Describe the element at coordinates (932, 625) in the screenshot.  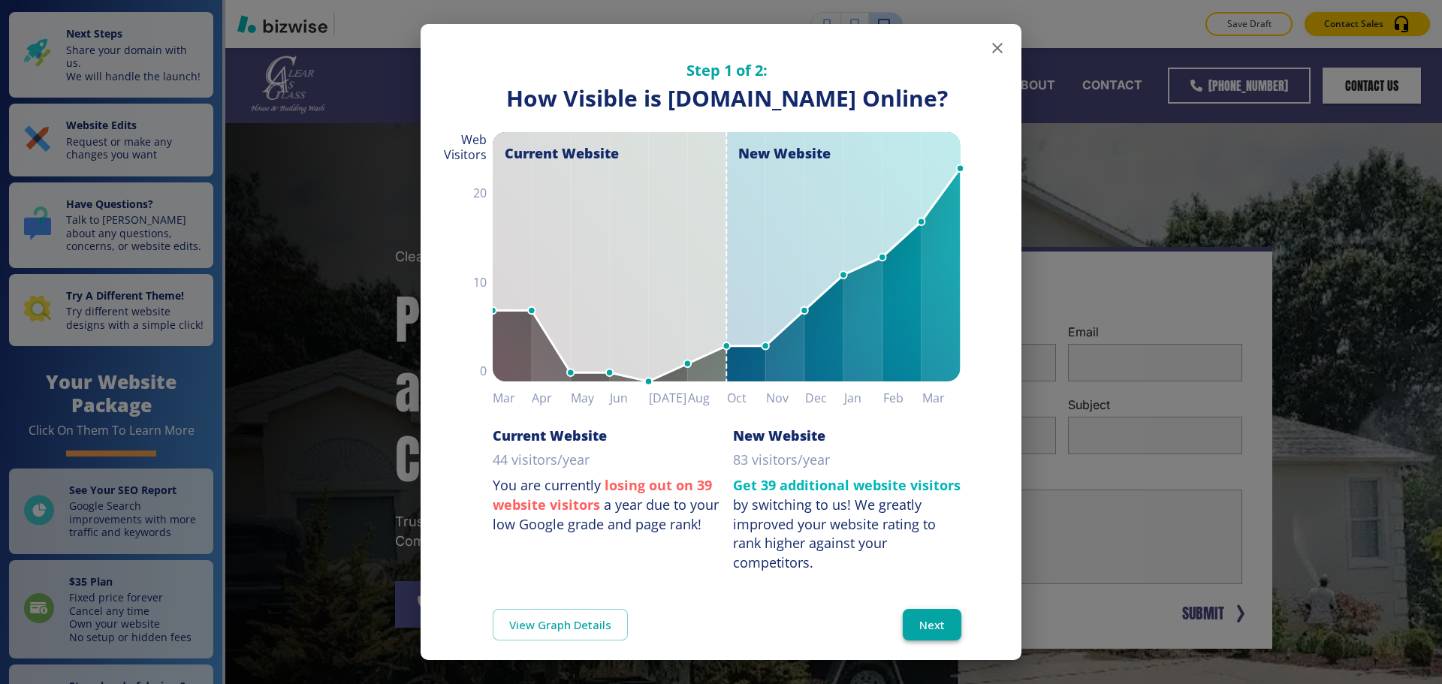
I see `button: Next` at that location.